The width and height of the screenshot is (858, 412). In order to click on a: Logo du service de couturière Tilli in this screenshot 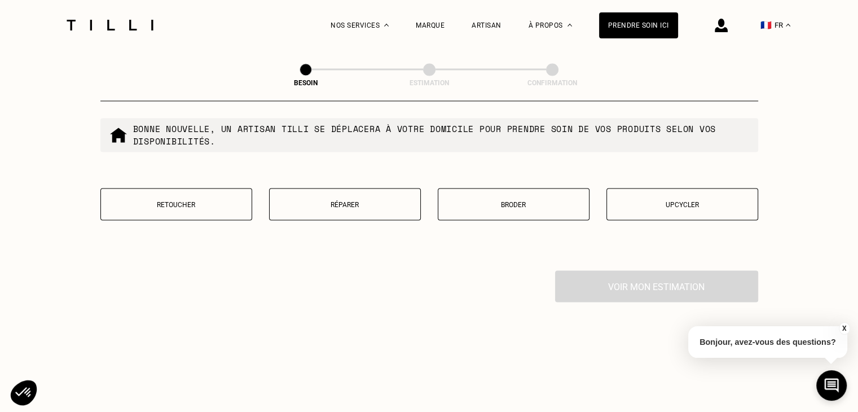, I will do `click(110, 25)`.